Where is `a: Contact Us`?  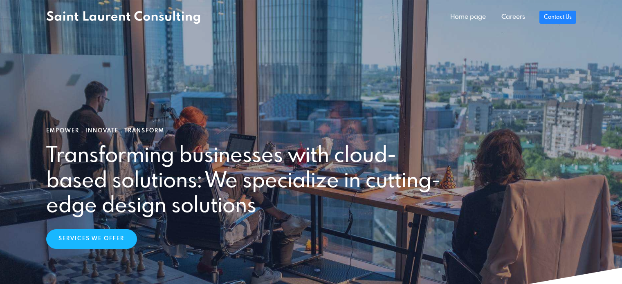
a: Contact Us is located at coordinates (557, 17).